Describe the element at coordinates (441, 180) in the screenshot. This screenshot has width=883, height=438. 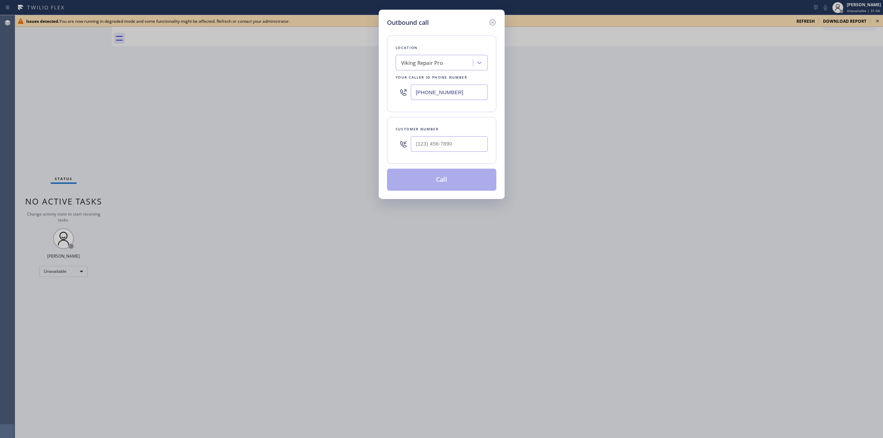
I see `button: Call` at that location.